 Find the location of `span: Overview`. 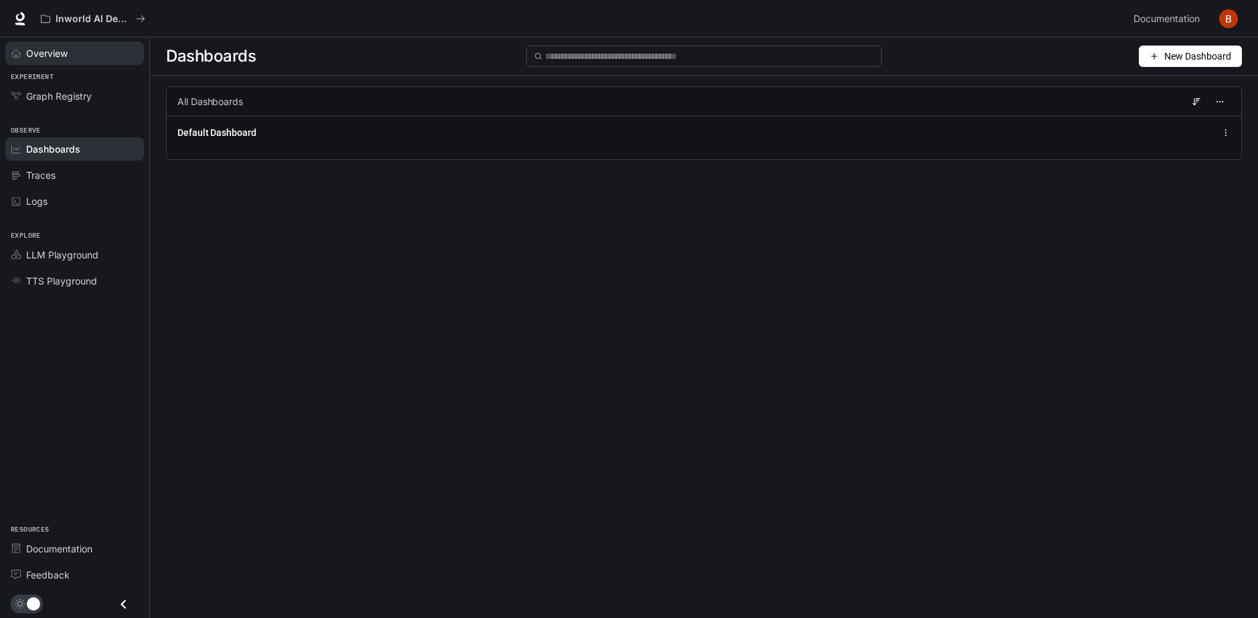

span: Overview is located at coordinates (47, 53).